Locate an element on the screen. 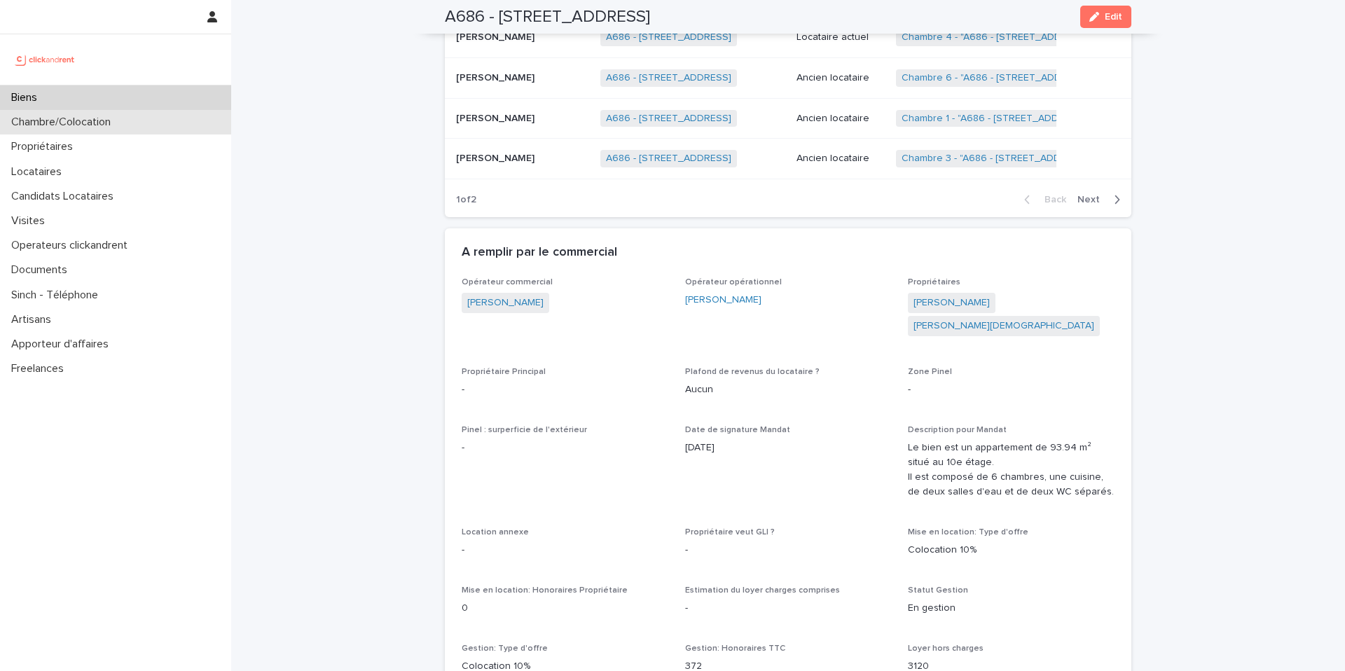  p: Apporteur d'affaires is located at coordinates (62, 344).